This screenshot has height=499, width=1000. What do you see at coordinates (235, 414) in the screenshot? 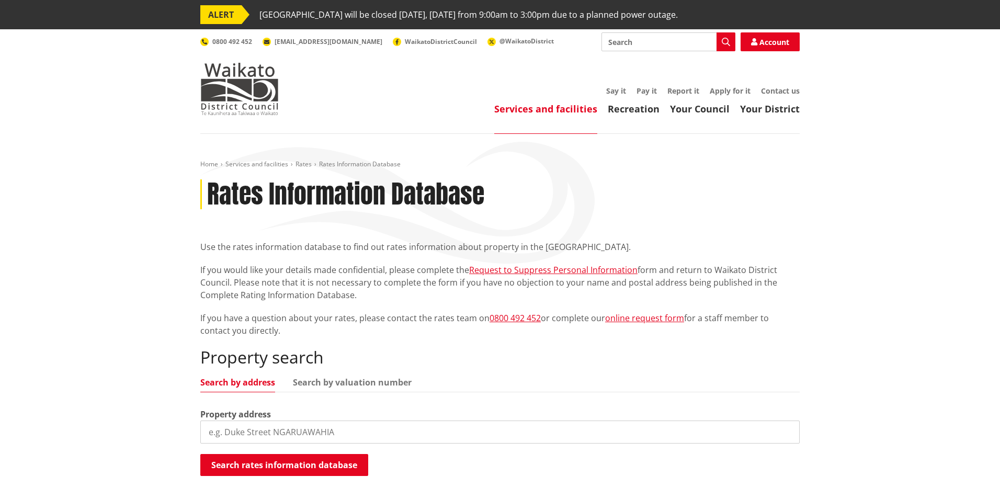
I see `label: Property address` at bounding box center [235, 414].